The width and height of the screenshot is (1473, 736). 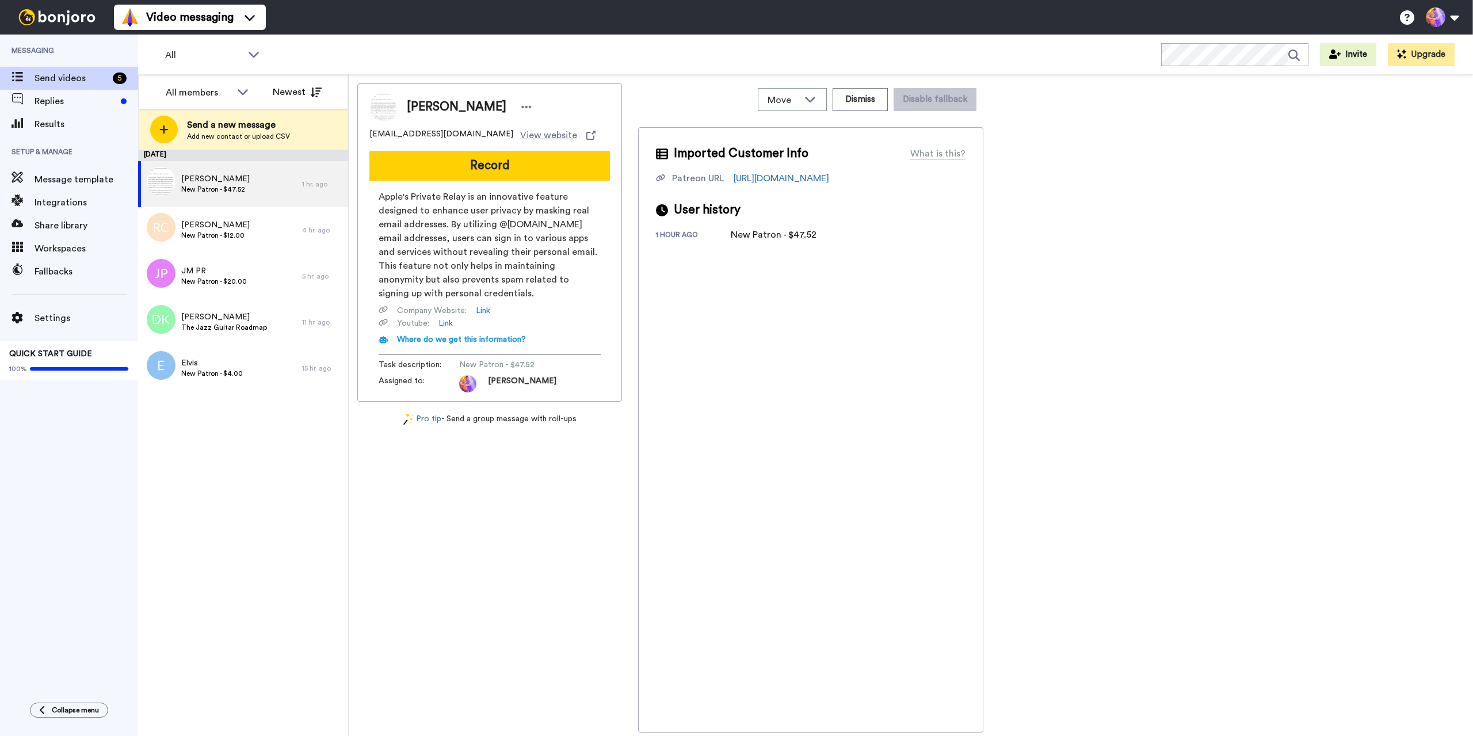 What do you see at coordinates (490, 245) in the screenshot?
I see `span: Apple's Private Relay is an innovative feature designed to enhance user privacy by masking real e...` at bounding box center [490, 245].